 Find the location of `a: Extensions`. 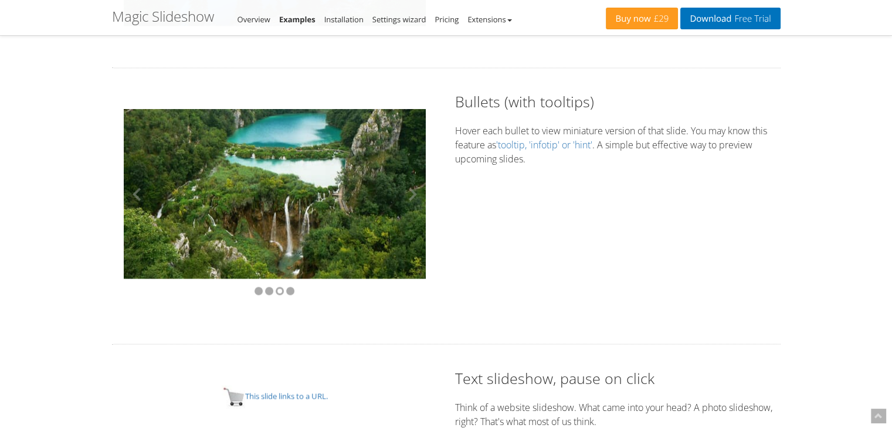

a: Extensions is located at coordinates (489, 19).